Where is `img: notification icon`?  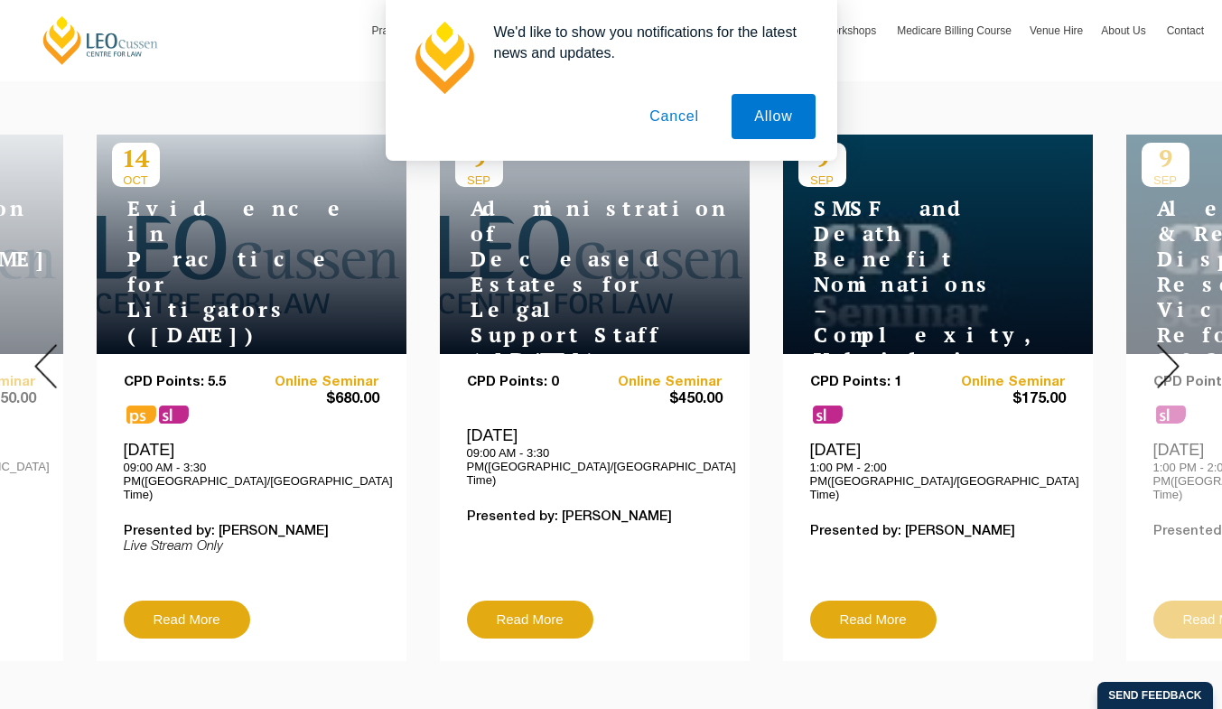
img: notification icon is located at coordinates (444, 58).